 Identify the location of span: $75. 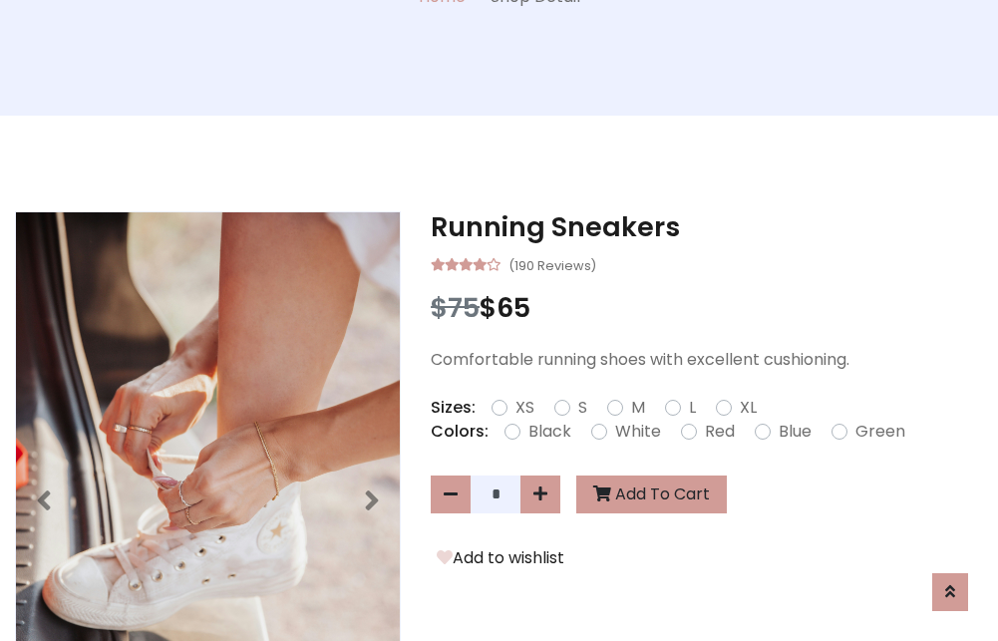
(455, 307).